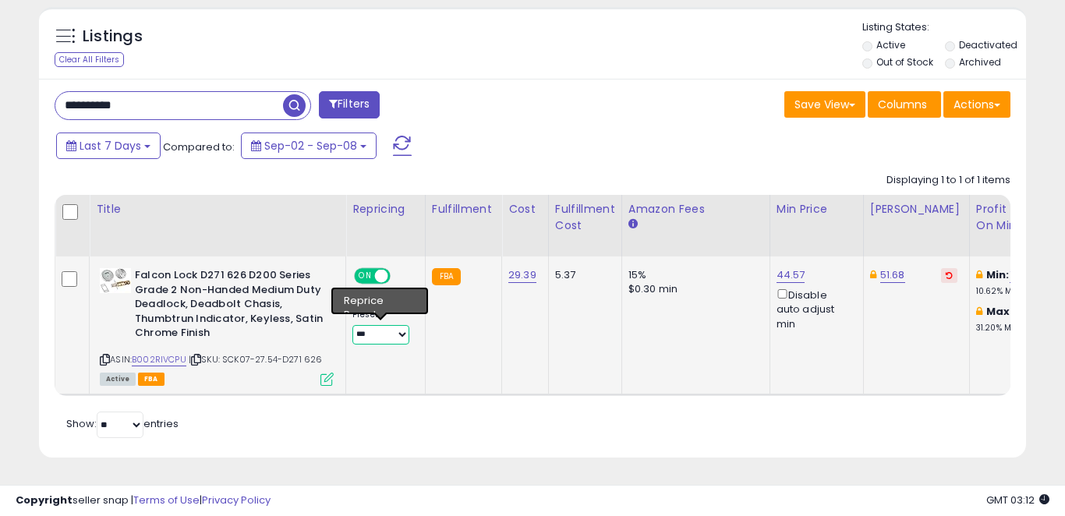 The image size is (1065, 516). I want to click on div: 5.37, so click(583, 275).